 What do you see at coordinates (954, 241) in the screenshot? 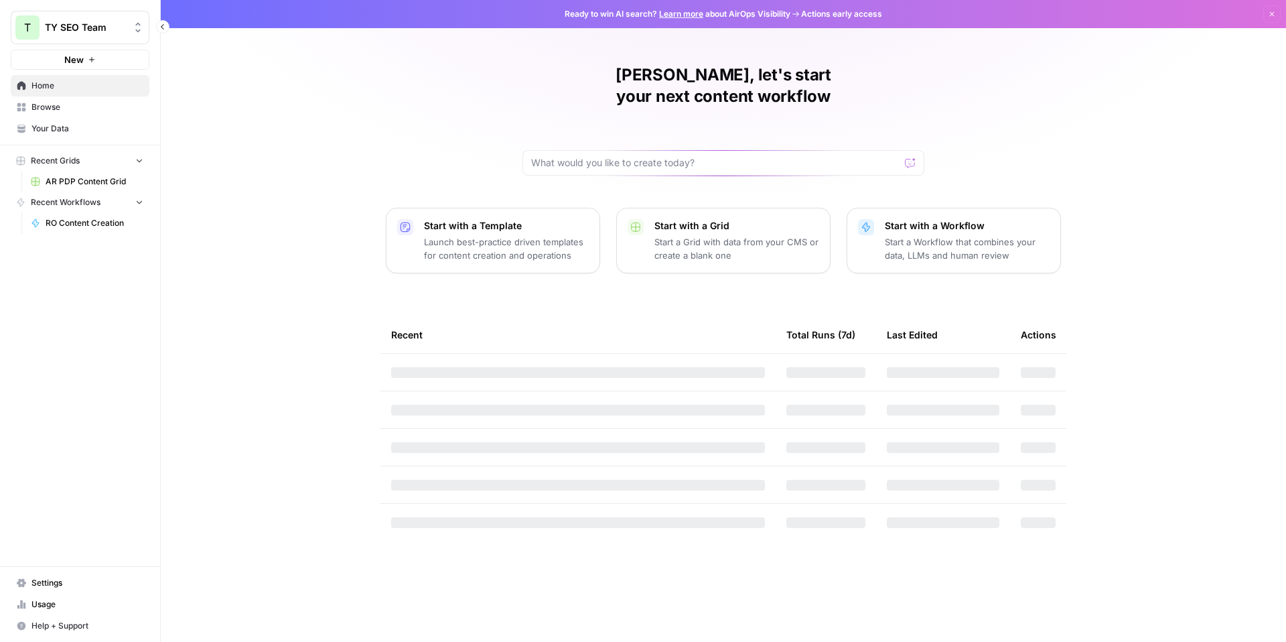
I see `button: Start with a WorkflowStart a Workflow that combines your data, LLMs and human review` at bounding box center [954, 241].